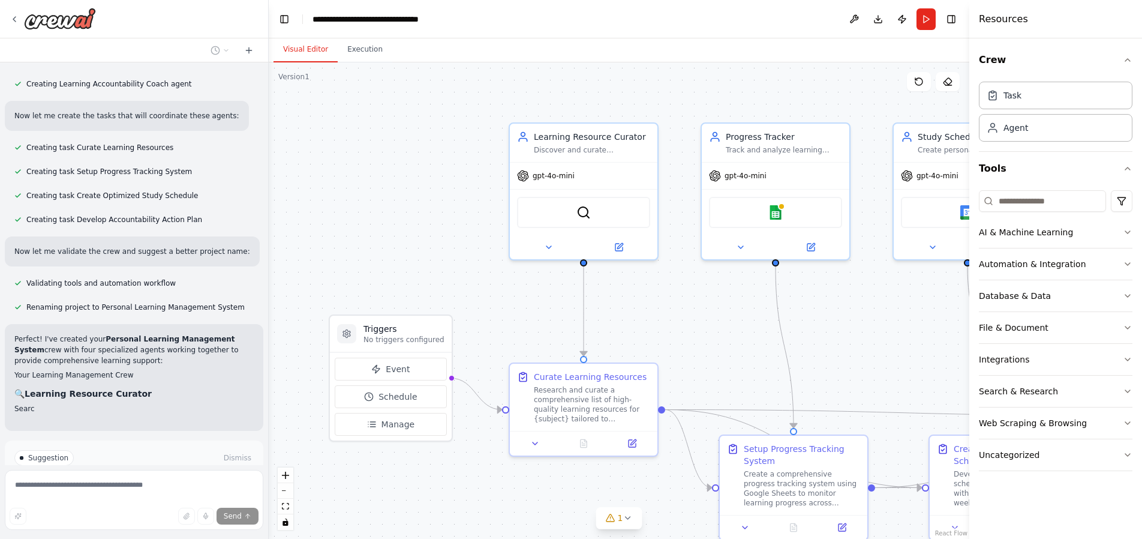  What do you see at coordinates (1033, 264) in the screenshot?
I see `div: Automation & Integration` at bounding box center [1033, 264].